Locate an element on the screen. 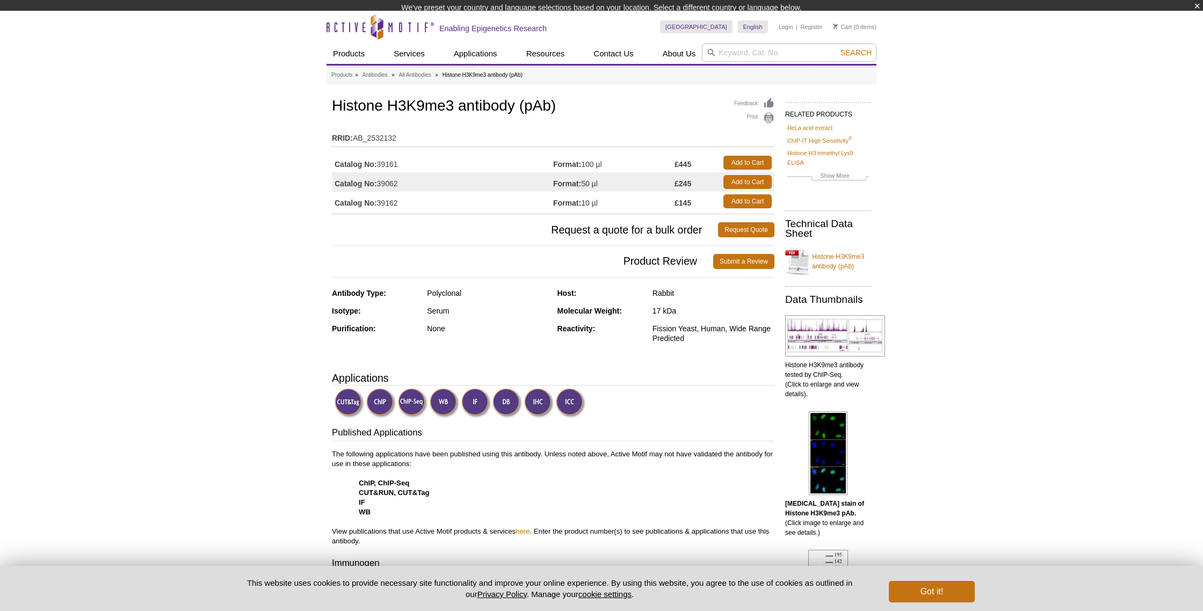  div: Fission Yeast, Human, Wide Range Predicted is located at coordinates (713, 334).